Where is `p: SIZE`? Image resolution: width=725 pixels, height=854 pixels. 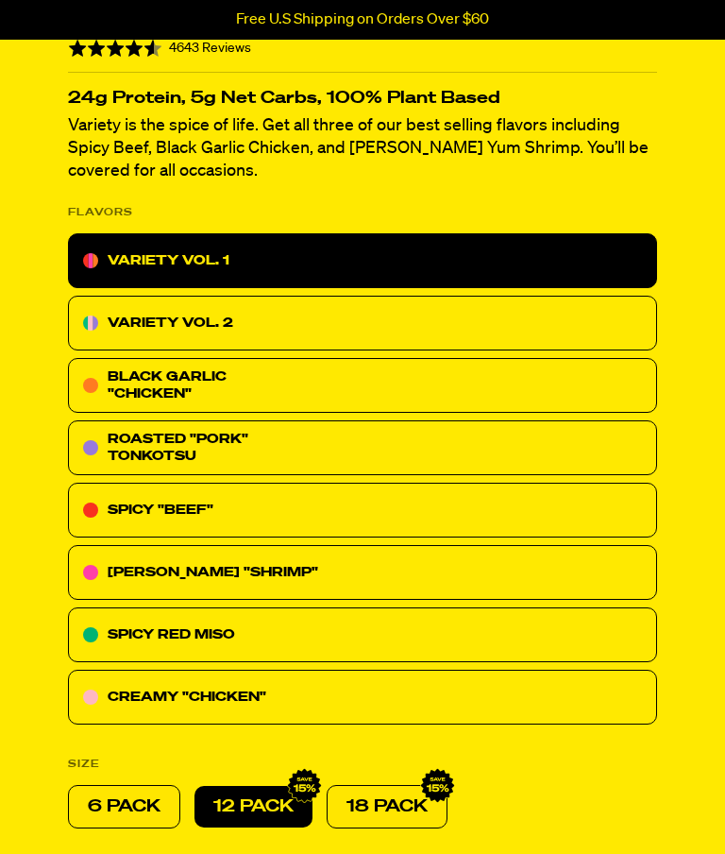
p: SIZE is located at coordinates (84, 764).